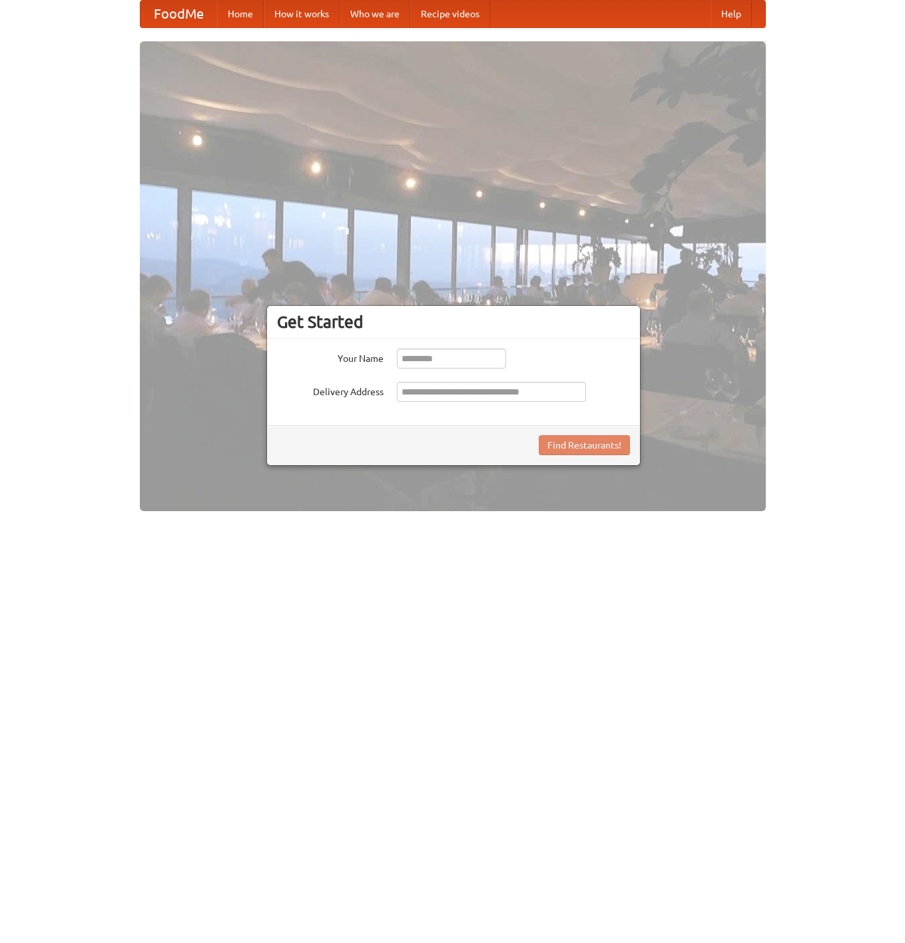 The height and width of the screenshot is (943, 905). I want to click on a: Home, so click(240, 14).